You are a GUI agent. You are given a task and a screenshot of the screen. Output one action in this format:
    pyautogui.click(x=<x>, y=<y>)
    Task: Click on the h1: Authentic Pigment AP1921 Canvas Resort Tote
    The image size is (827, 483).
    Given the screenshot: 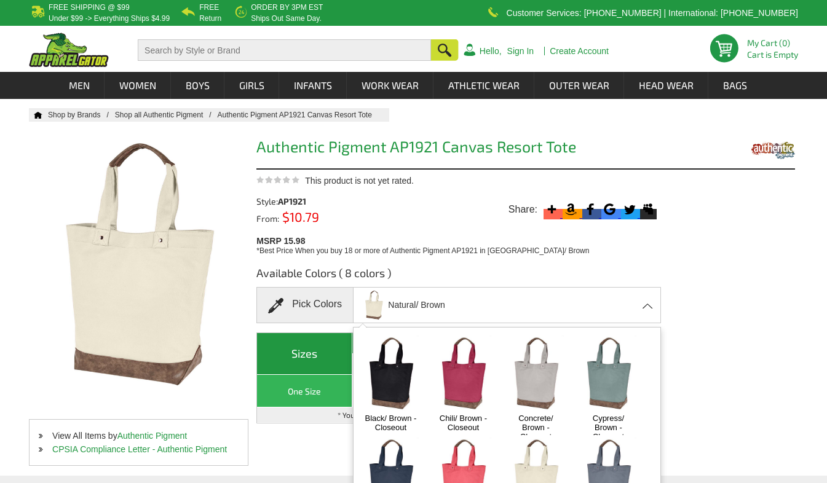 What is the action you would take?
    pyautogui.click(x=458, y=148)
    